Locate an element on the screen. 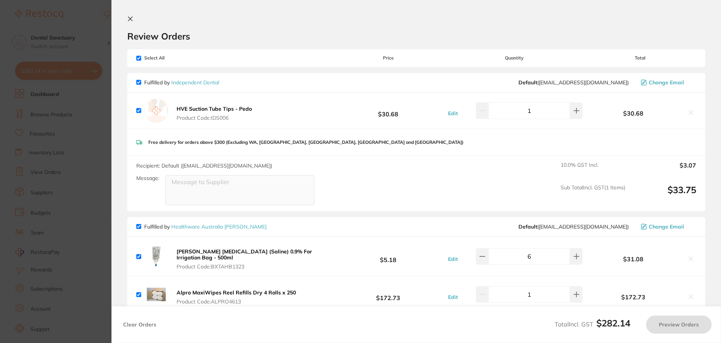  span: Price is located at coordinates (388, 58).